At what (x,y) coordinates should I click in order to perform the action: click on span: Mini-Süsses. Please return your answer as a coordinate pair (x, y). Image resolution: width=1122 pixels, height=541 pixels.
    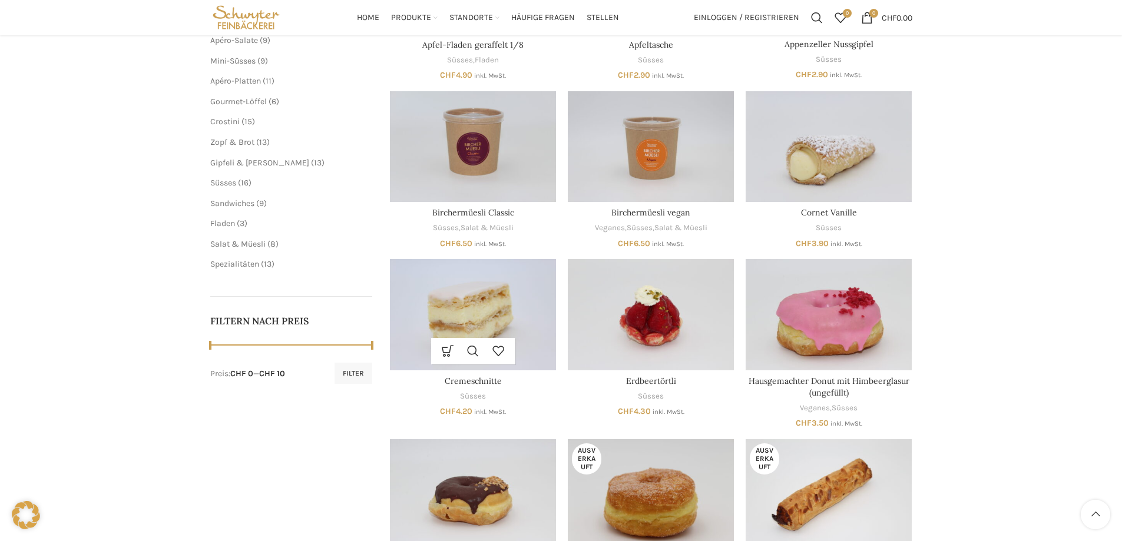
    Looking at the image, I should click on (233, 61).